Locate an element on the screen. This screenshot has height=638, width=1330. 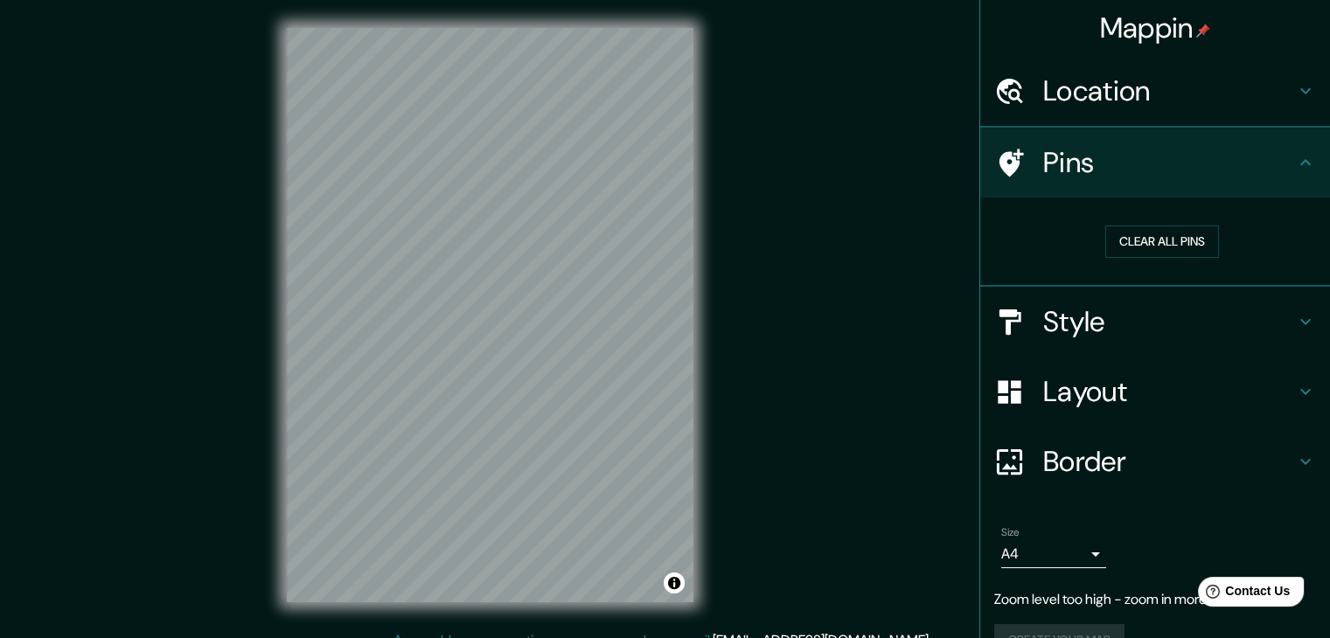
h4: Pins is located at coordinates (1169, 163).